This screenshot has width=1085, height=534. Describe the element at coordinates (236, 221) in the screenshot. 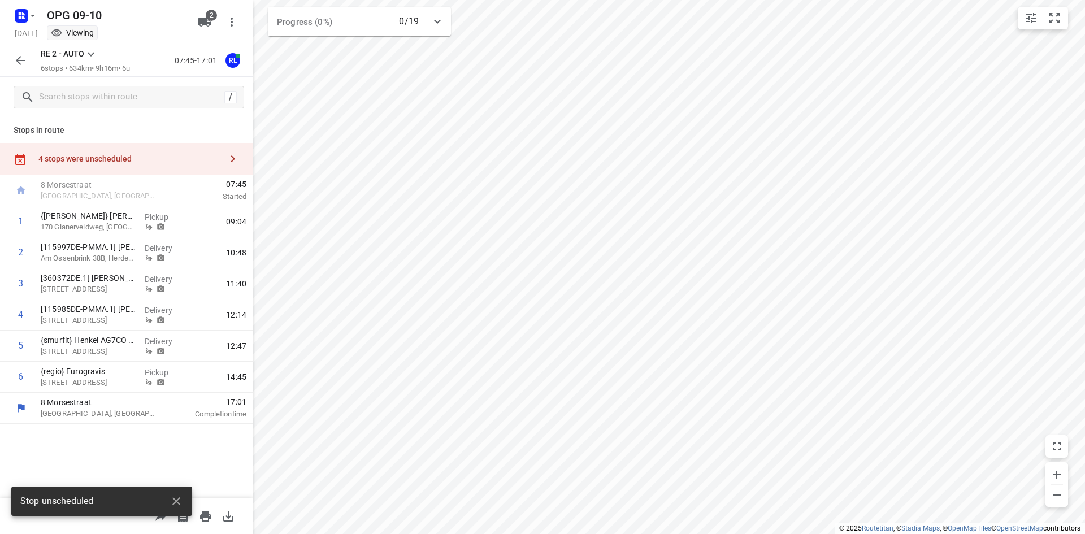

I see `span: 09:04` at that location.